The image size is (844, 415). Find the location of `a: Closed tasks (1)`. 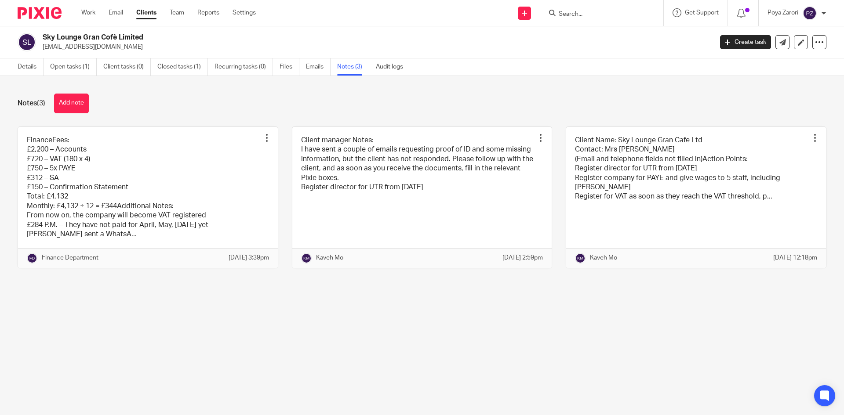

a: Closed tasks (1) is located at coordinates (182, 67).